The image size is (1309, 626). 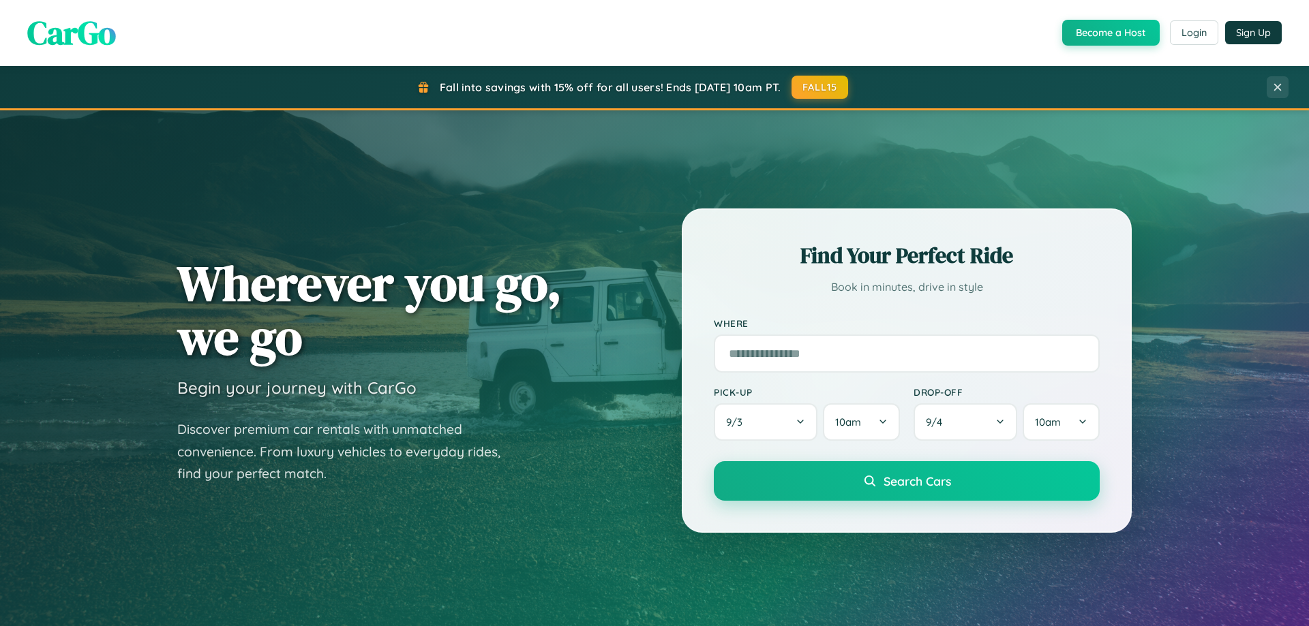 What do you see at coordinates (72, 33) in the screenshot?
I see `span: CarGo` at bounding box center [72, 33].